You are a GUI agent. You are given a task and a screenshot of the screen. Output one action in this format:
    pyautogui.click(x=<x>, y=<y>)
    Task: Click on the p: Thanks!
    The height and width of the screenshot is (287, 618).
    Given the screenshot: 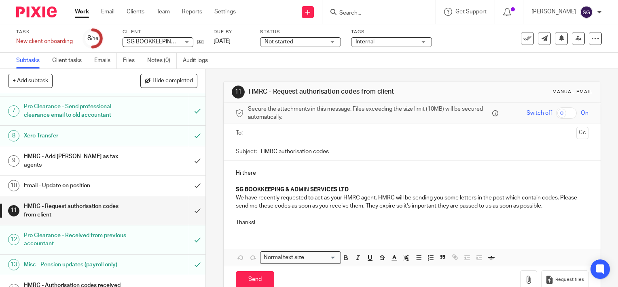 What is the action you would take?
    pyautogui.click(x=412, y=222)
    